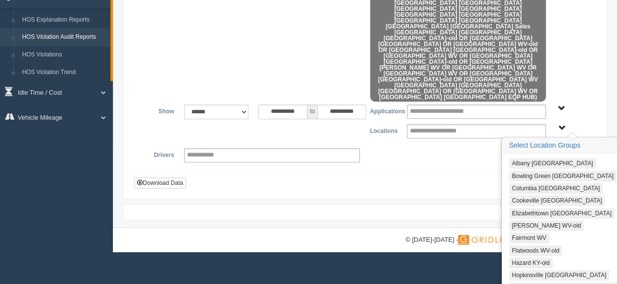 This screenshot has height=284, width=617. Describe the element at coordinates (535, 251) in the screenshot. I see `button: Flatwoods WV-old` at that location.